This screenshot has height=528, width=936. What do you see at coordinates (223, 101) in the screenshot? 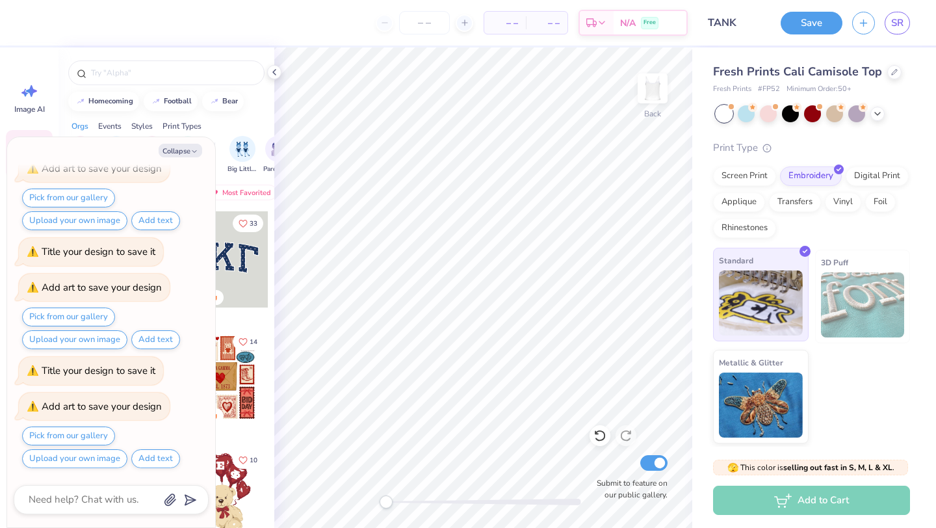
I see `button: bear` at bounding box center [223, 101].